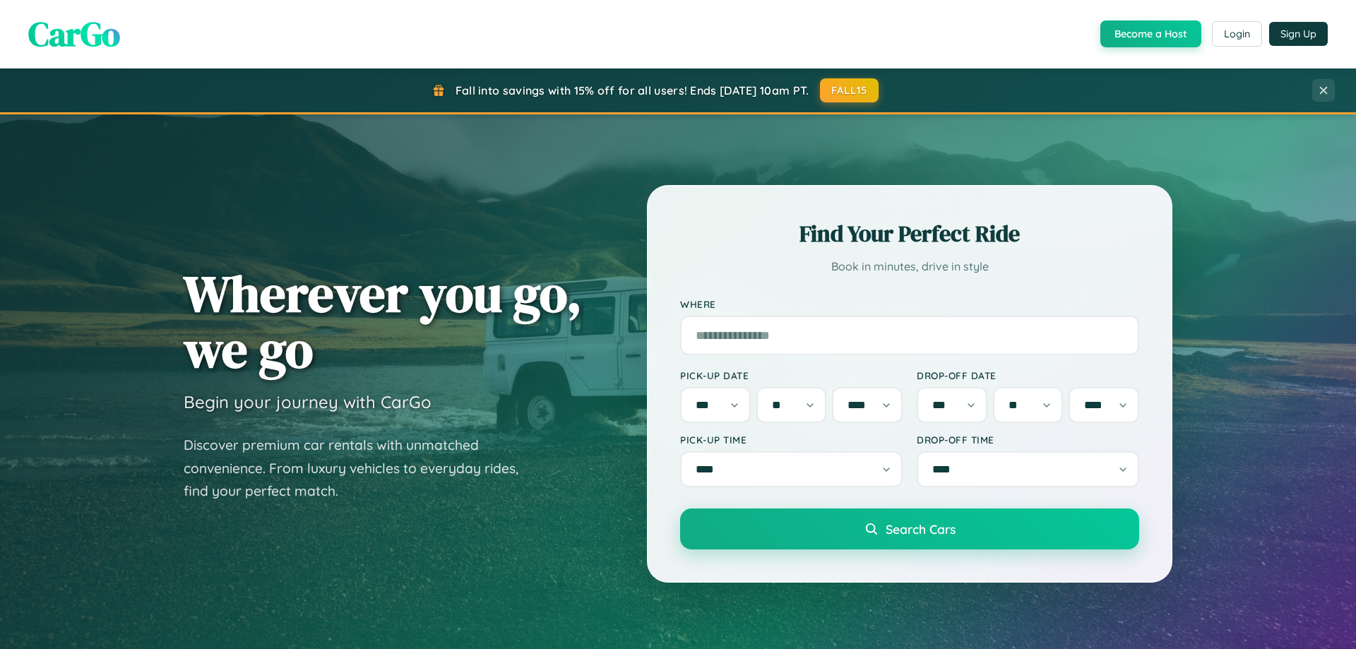  Describe the element at coordinates (360, 468) in the screenshot. I see `p: Discover premium car rentals with unmatched convenience. From luxury vehicles to everyday rides, ...` at that location.